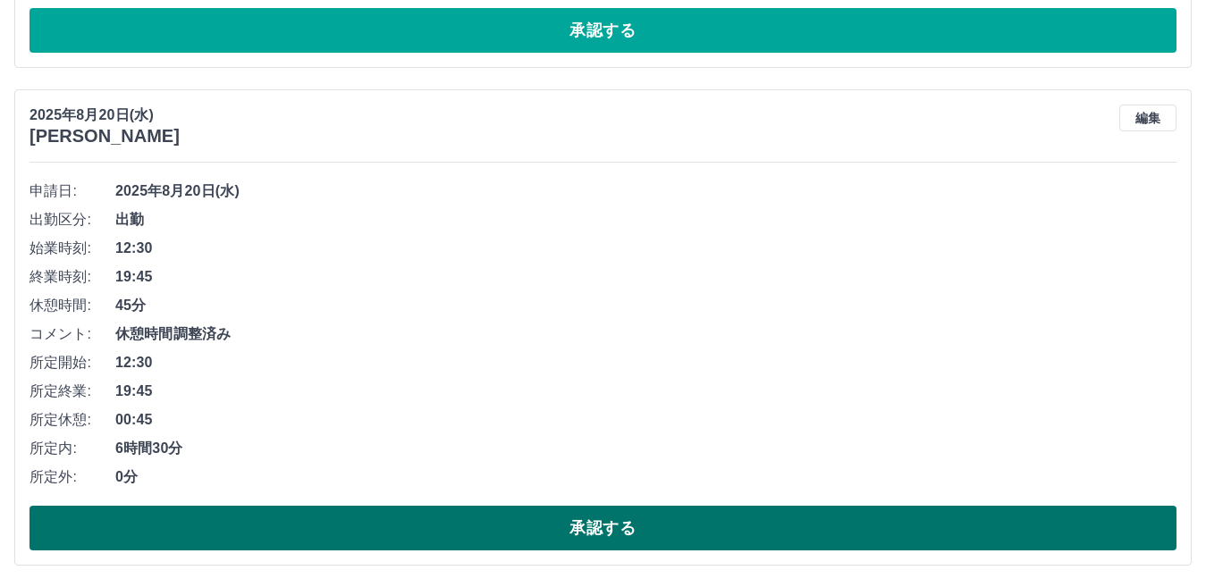  Describe the element at coordinates (72, 449) in the screenshot. I see `span: 所定内:` at that location.